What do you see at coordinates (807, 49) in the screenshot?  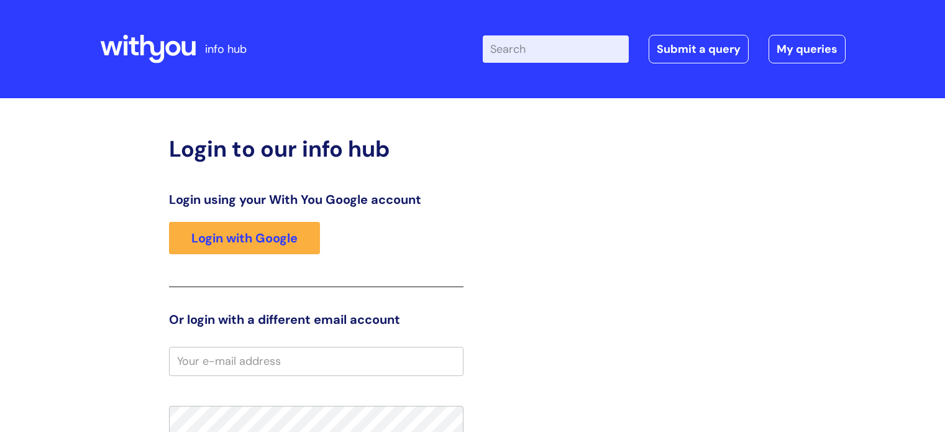 I see `a: My queries` at bounding box center [807, 49].